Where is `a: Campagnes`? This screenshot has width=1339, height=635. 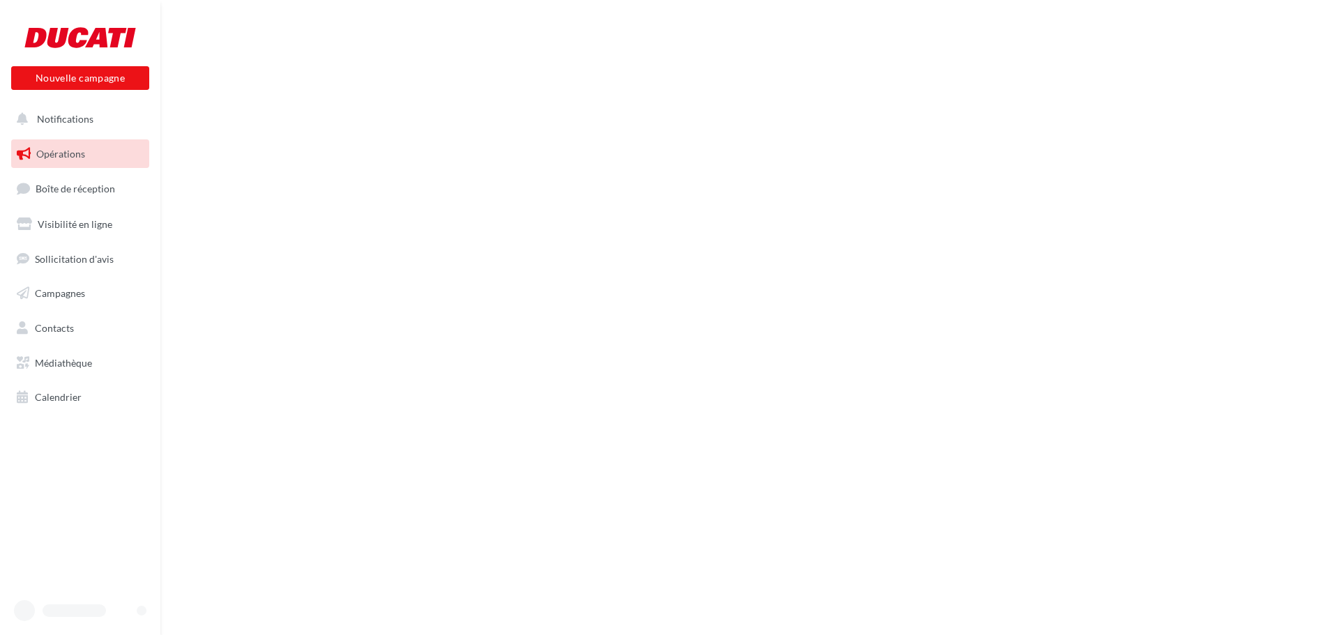
a: Campagnes is located at coordinates (80, 294).